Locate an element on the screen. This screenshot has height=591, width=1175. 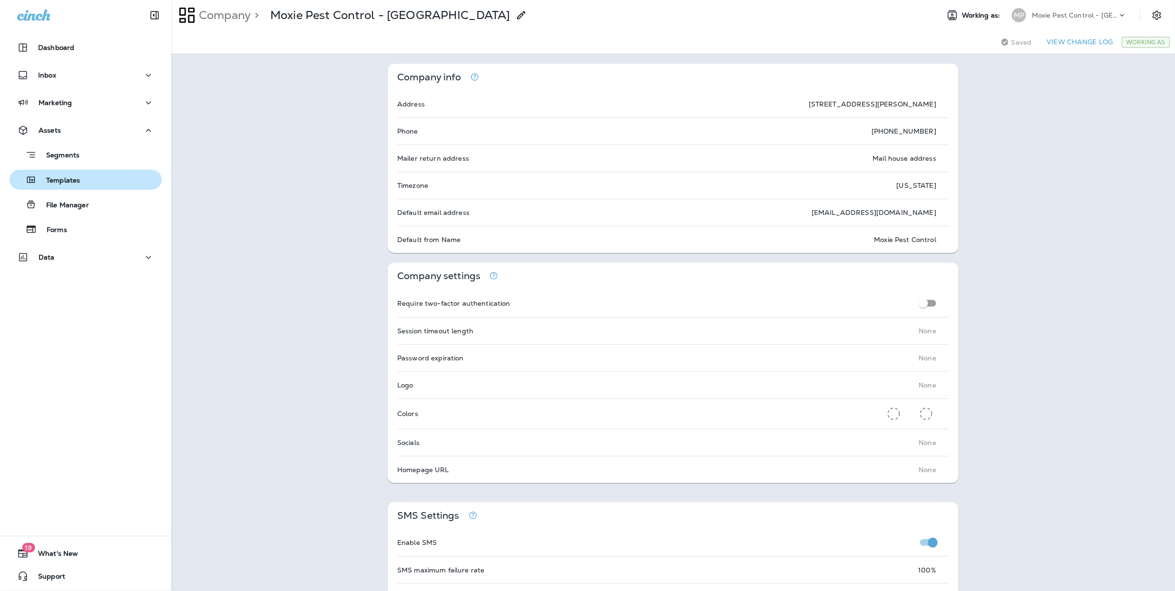
button: Primary Color is located at coordinates (894, 414).